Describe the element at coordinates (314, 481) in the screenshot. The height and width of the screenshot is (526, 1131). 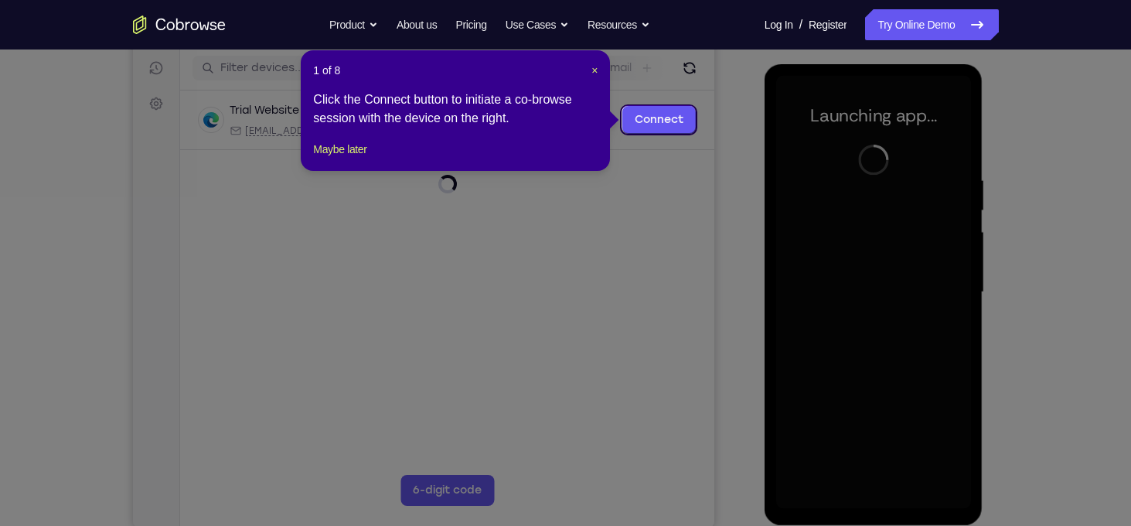
I see `button: 6-digit code` at that location.